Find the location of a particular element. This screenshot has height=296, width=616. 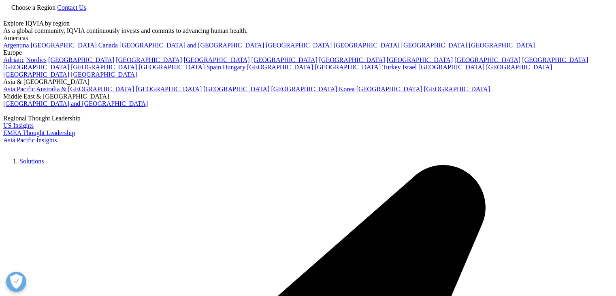

div: Explore IQVIA by region is located at coordinates (308, 23).